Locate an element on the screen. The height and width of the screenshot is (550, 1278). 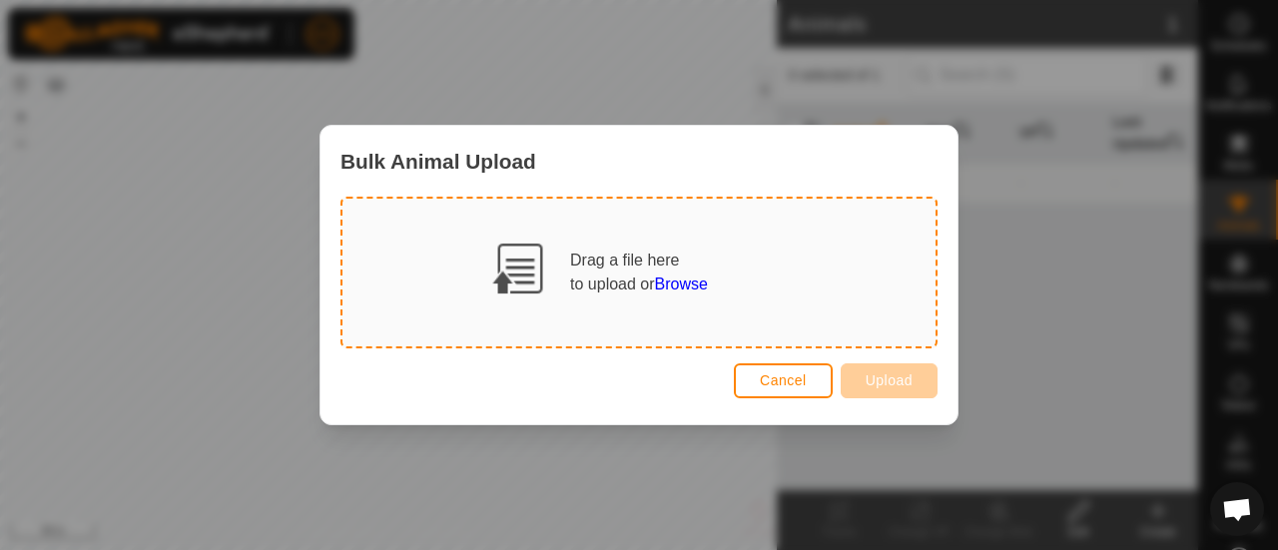
button: Upload is located at coordinates (888, 380).